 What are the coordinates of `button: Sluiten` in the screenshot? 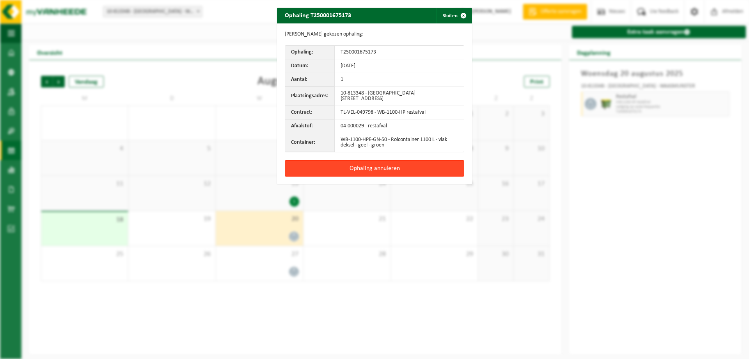 It's located at (454, 16).